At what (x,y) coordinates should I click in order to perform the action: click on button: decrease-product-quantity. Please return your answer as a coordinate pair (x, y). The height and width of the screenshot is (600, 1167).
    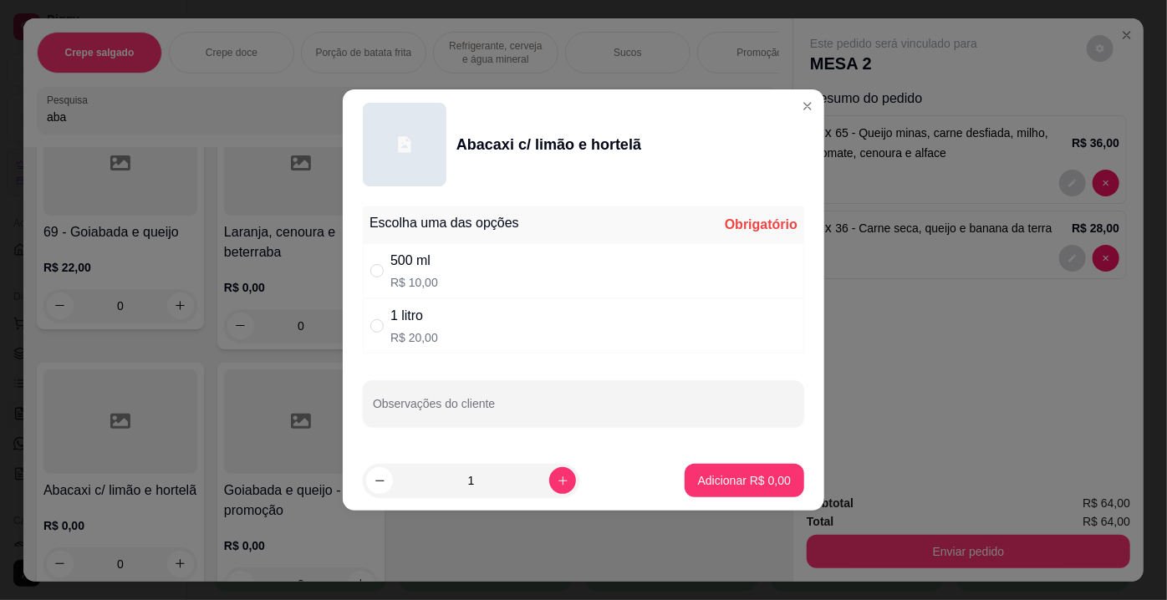
    Looking at the image, I should click on (380, 481).